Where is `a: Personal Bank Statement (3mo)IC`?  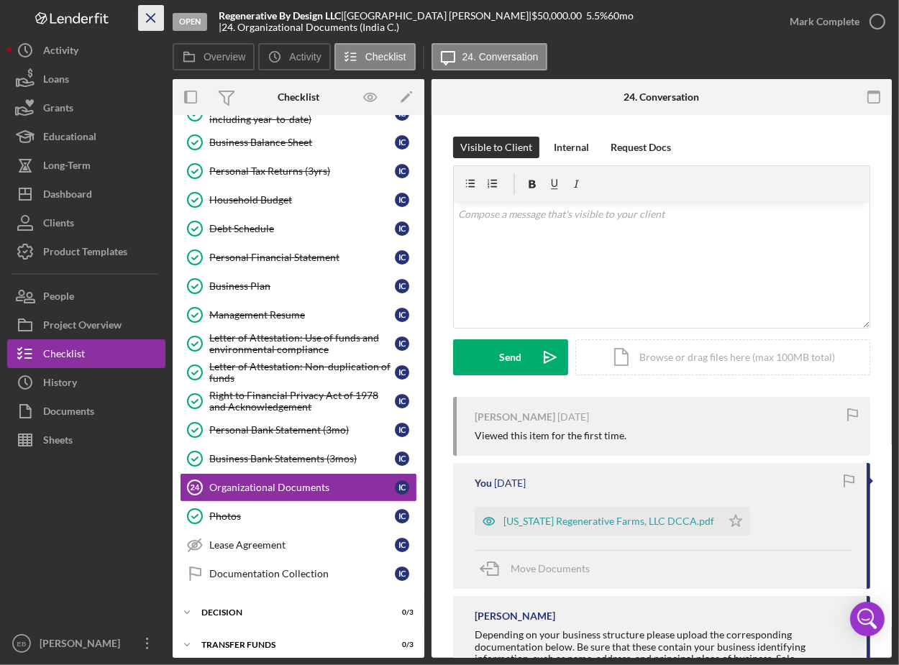
a: Personal Bank Statement (3mo)IC is located at coordinates (298, 430).